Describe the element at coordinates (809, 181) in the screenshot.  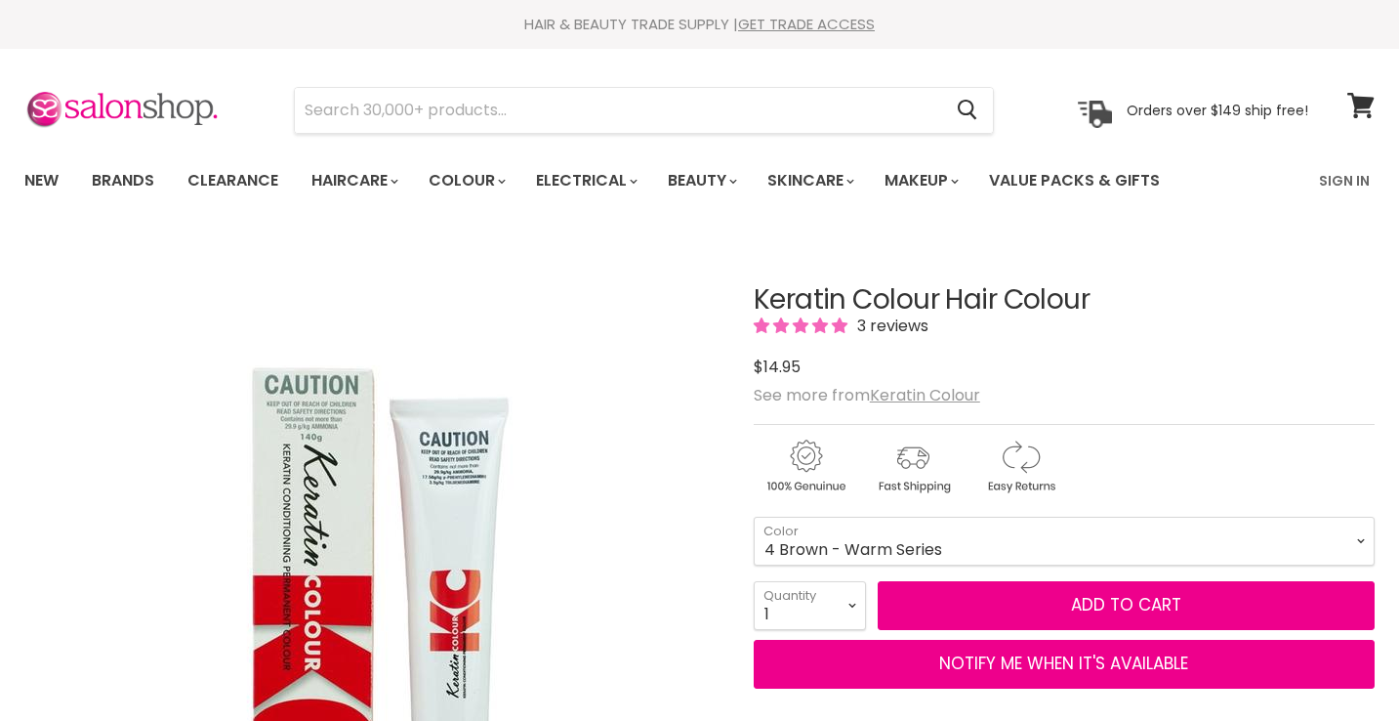
I see `a: Skincare` at that location.